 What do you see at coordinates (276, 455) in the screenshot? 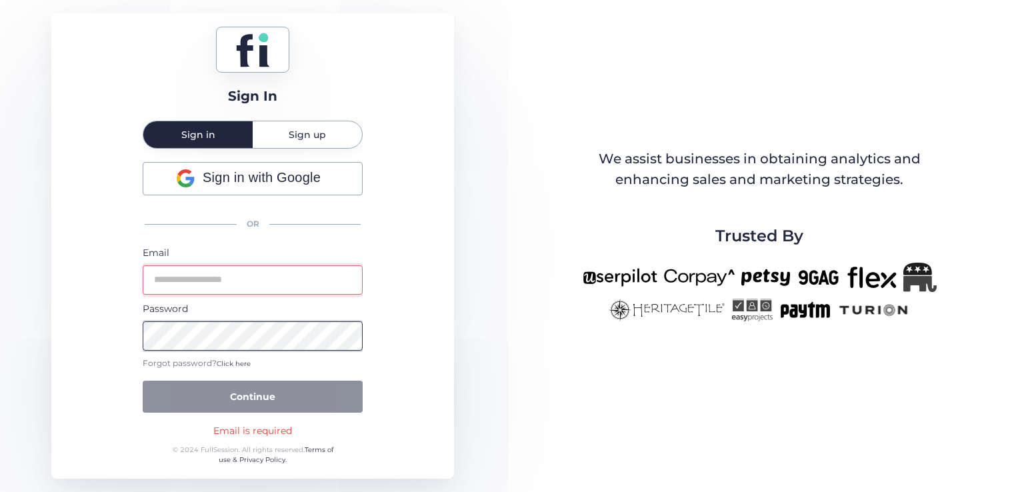
I see `a: Terms of use & Privacy Policy.` at bounding box center [276, 455].